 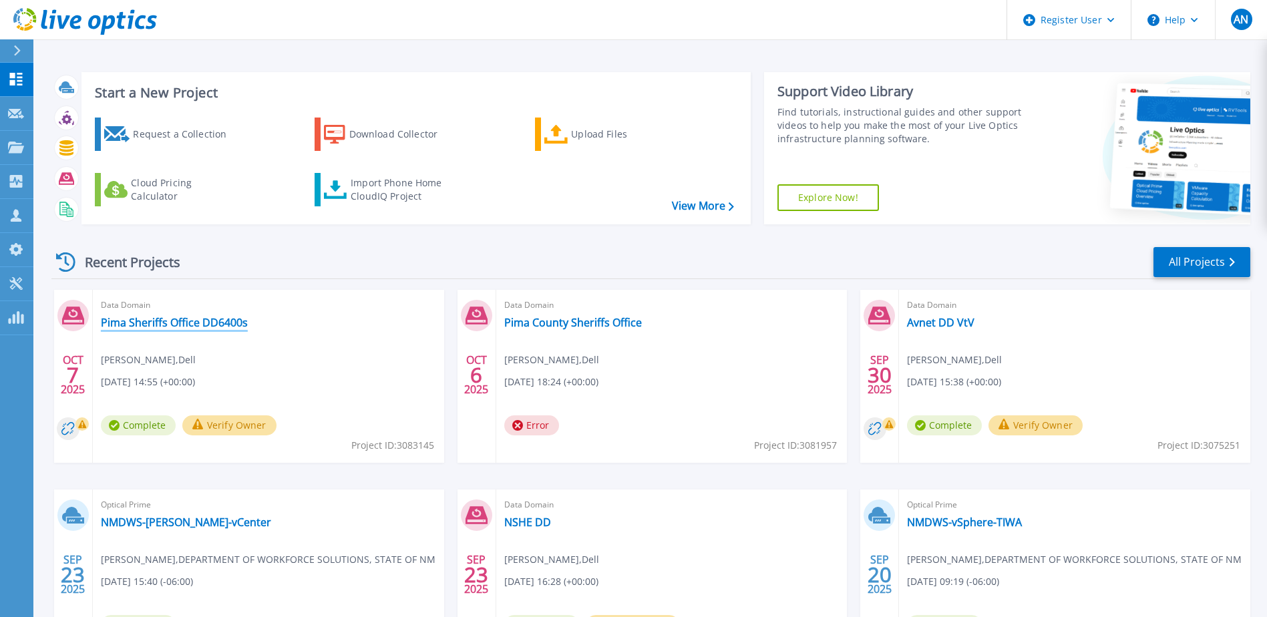 What do you see at coordinates (174, 323) in the screenshot?
I see `a: Pima Sheriffs Office DD6400s` at bounding box center [174, 323].